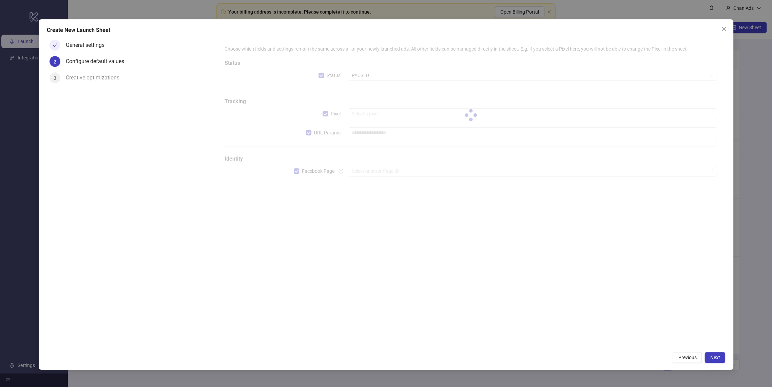  What do you see at coordinates (715, 357) in the screenshot?
I see `button: Next` at bounding box center [715, 357].